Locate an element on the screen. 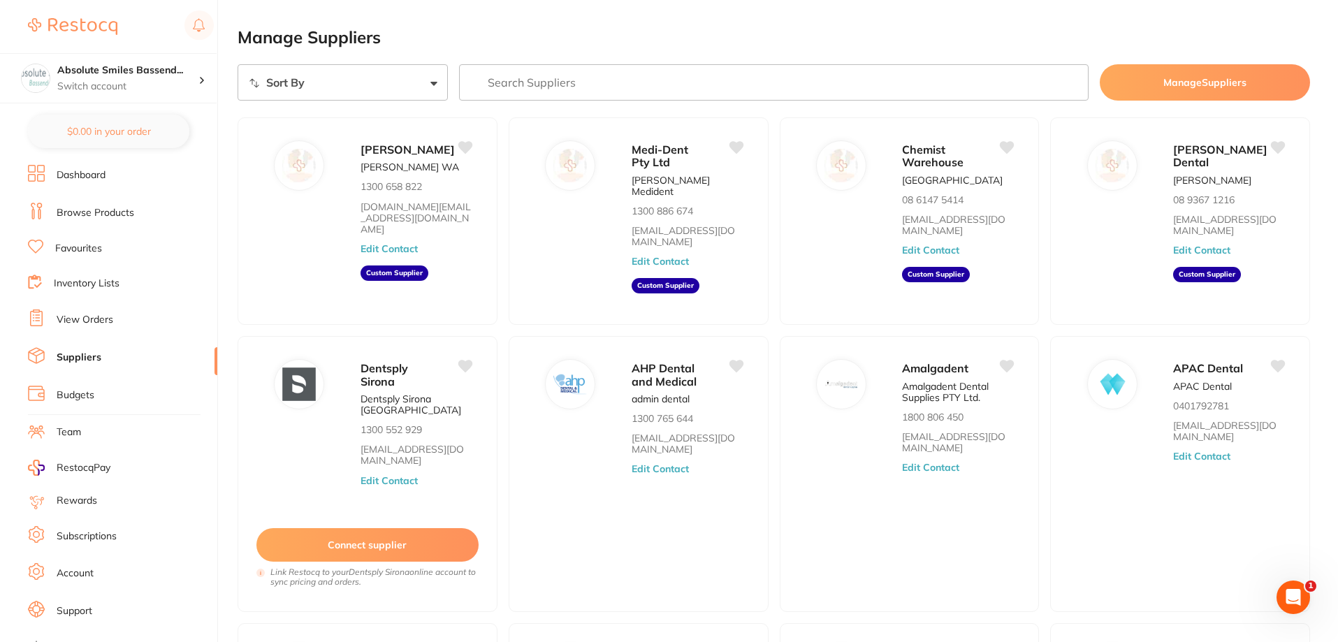 The width and height of the screenshot is (1338, 642). p: 08 6147 5414 is located at coordinates (933, 200).